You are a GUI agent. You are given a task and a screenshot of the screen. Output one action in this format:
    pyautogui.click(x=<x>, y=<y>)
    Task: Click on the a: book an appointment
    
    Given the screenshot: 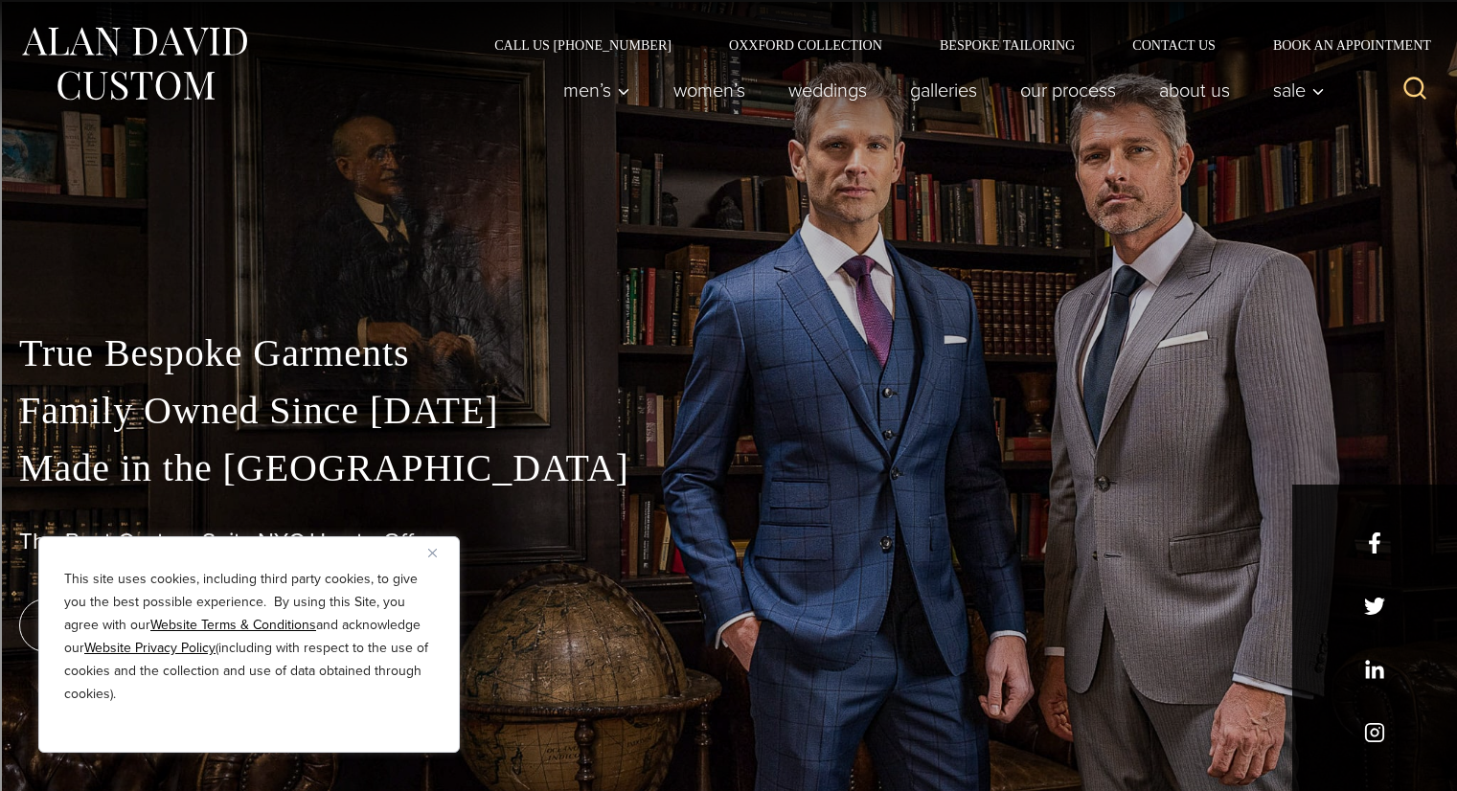 What is the action you would take?
    pyautogui.click(x=153, y=625)
    